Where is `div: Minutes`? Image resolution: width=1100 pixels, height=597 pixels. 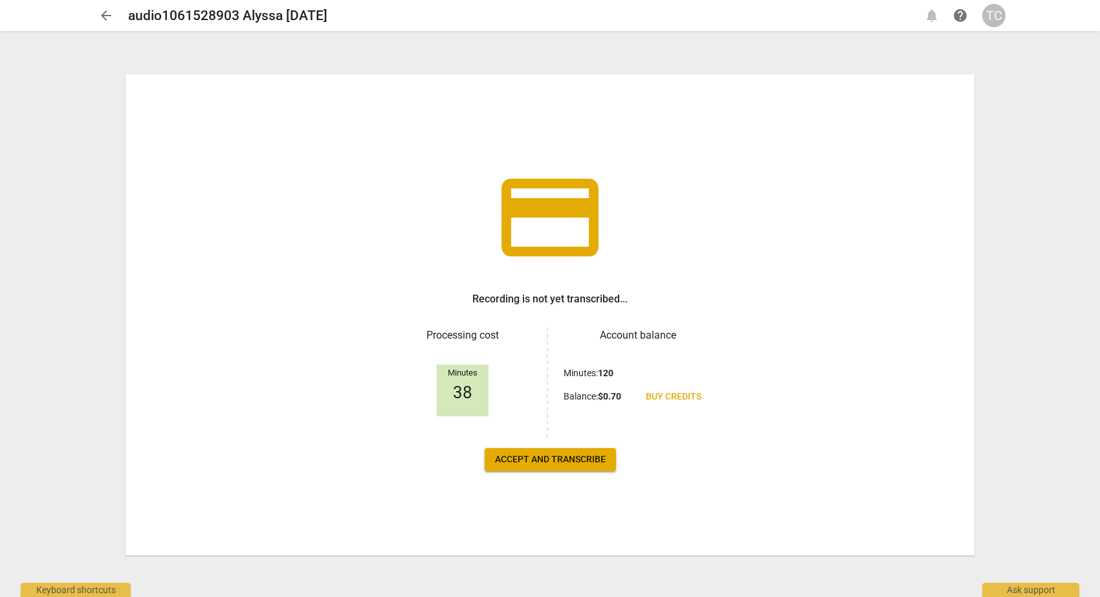
div: Minutes is located at coordinates (463, 373).